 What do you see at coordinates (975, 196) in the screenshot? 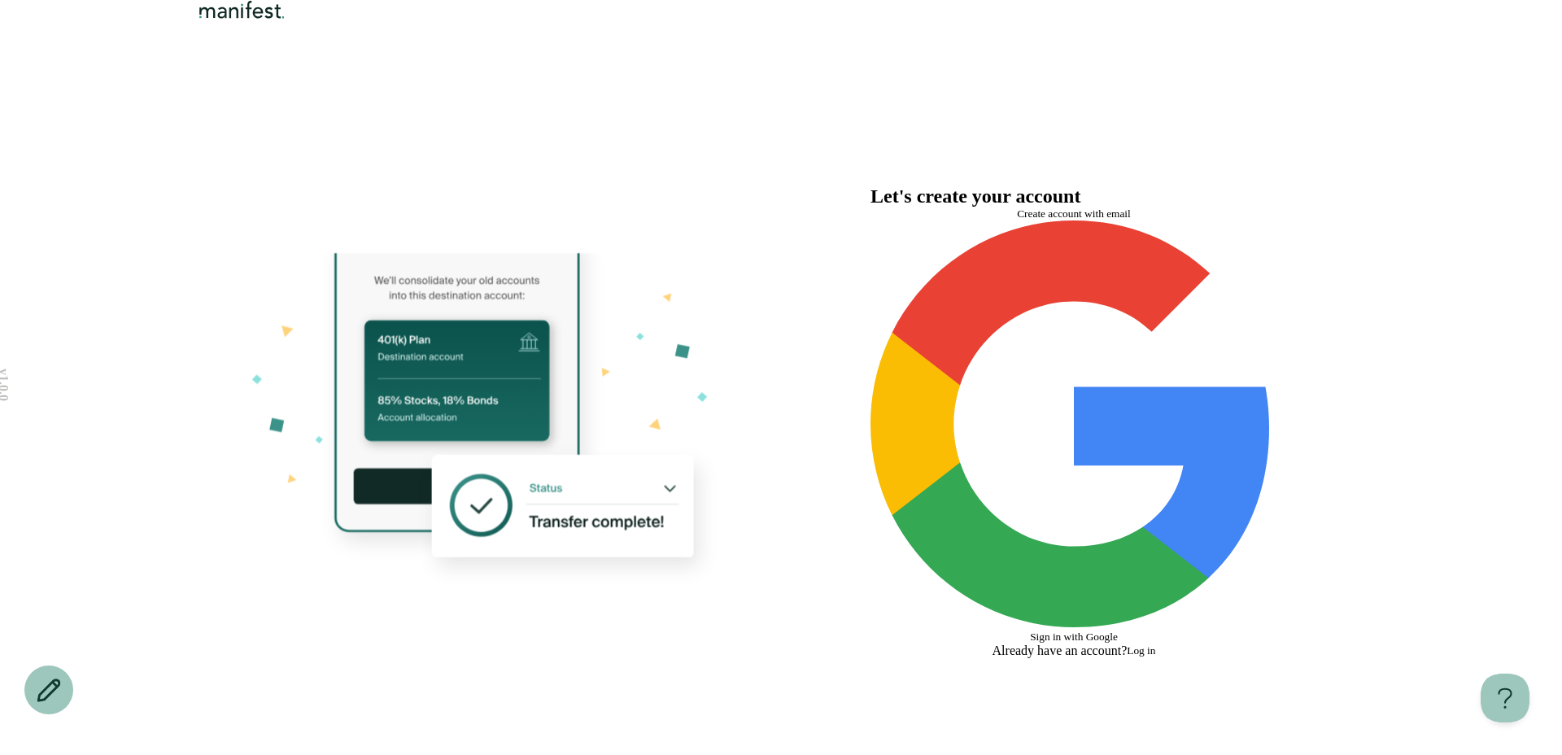
I see `h2: Let's create your account` at bounding box center [975, 196].